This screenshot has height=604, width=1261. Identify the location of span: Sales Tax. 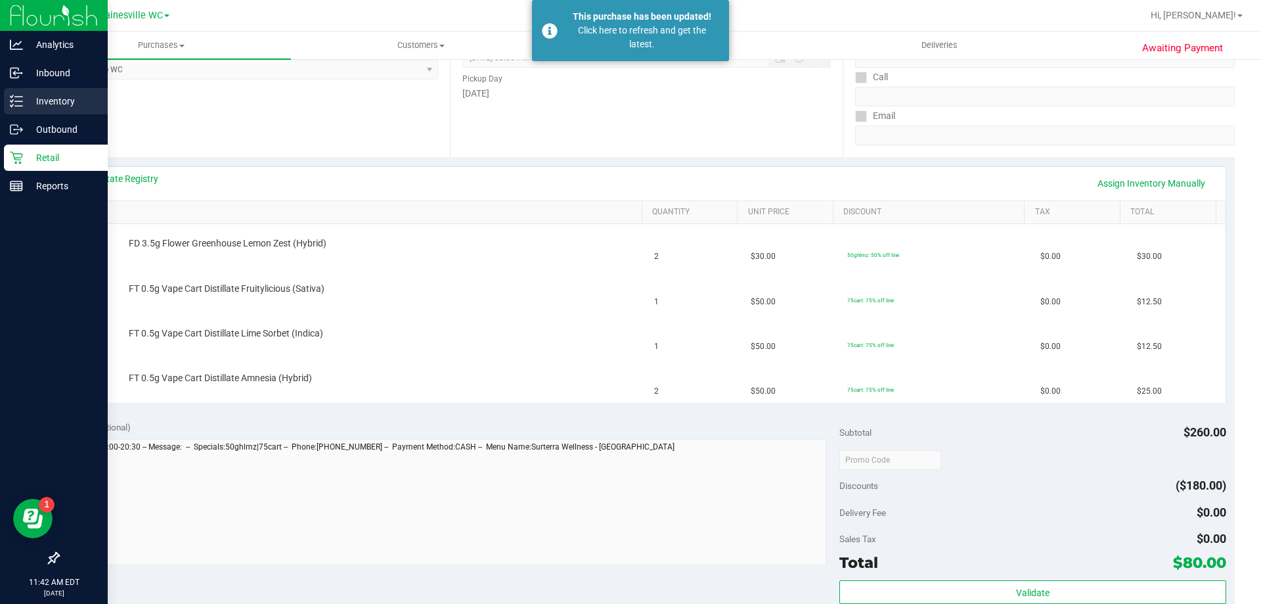
(858, 539).